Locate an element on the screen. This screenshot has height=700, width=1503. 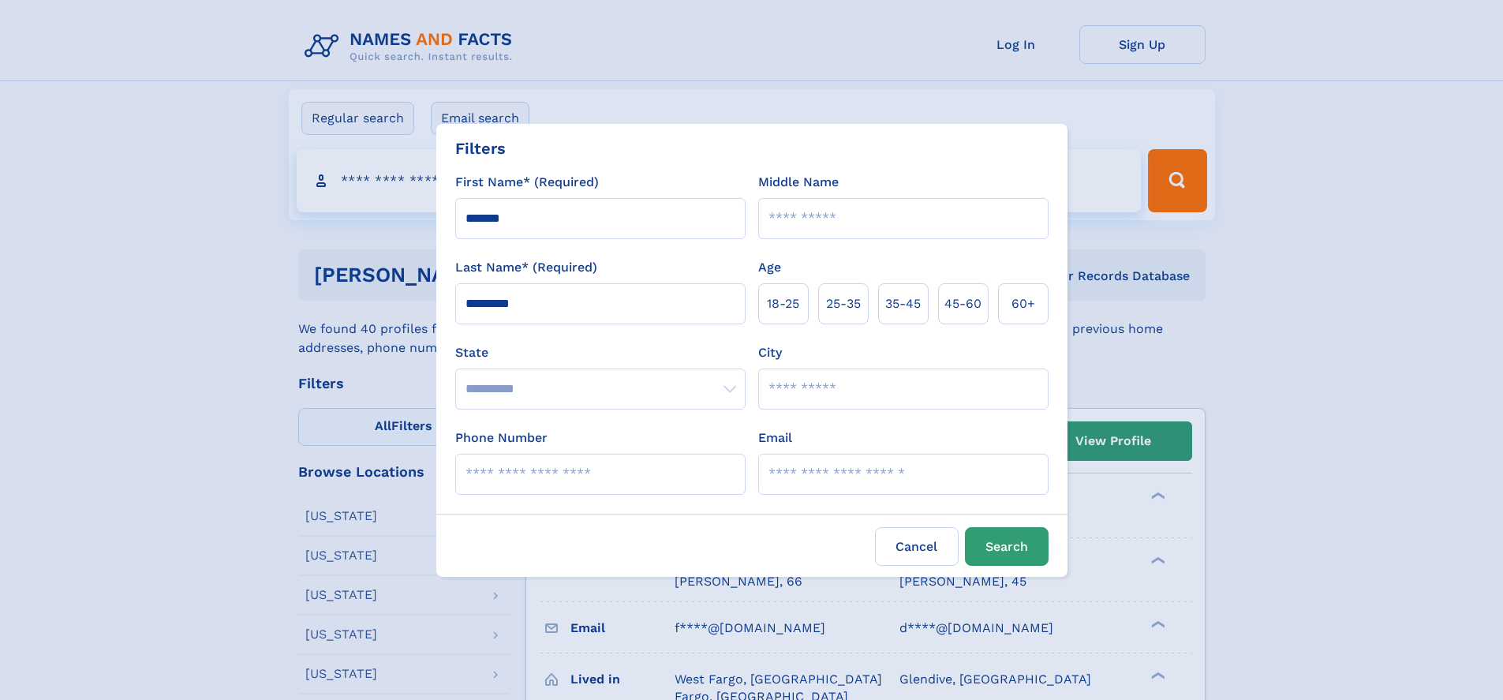
button: Search is located at coordinates (1007, 546).